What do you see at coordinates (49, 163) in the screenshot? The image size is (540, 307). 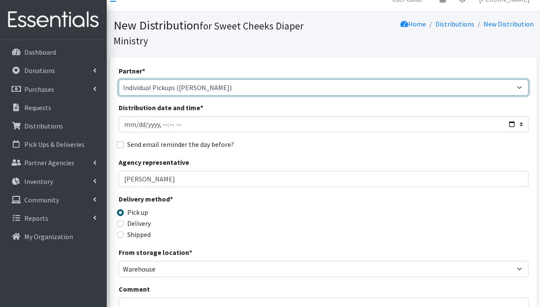 I see `p: Partner Agencies` at bounding box center [49, 163].